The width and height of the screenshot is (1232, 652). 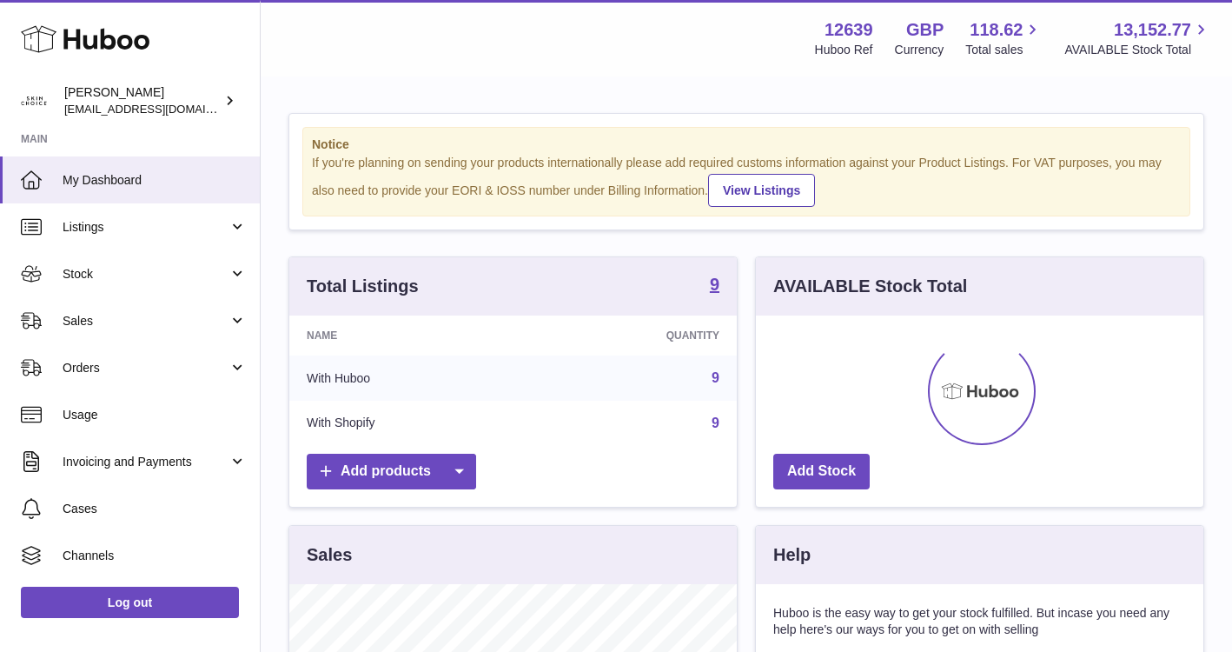 I want to click on h3: Total Listings, so click(x=362, y=286).